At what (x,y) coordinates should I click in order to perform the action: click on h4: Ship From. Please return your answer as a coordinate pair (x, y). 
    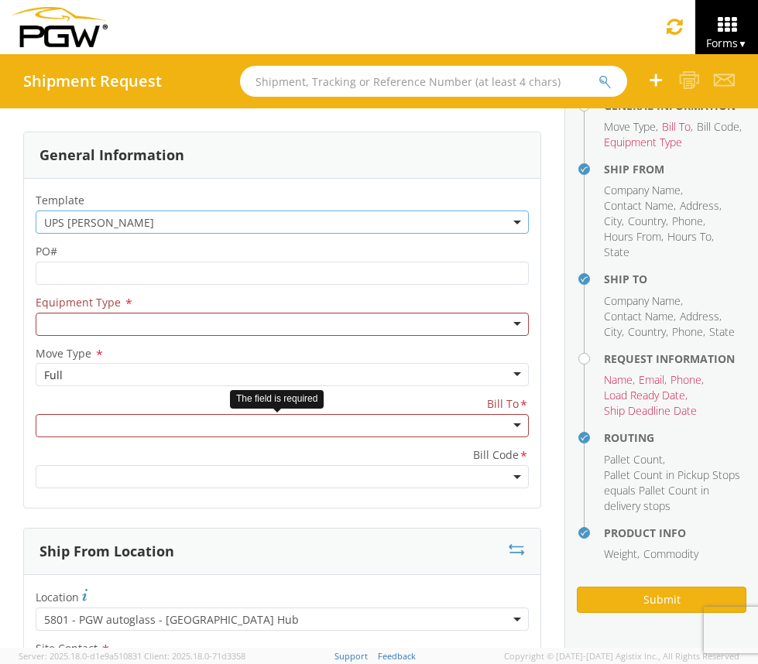
    Looking at the image, I should click on (675, 169).